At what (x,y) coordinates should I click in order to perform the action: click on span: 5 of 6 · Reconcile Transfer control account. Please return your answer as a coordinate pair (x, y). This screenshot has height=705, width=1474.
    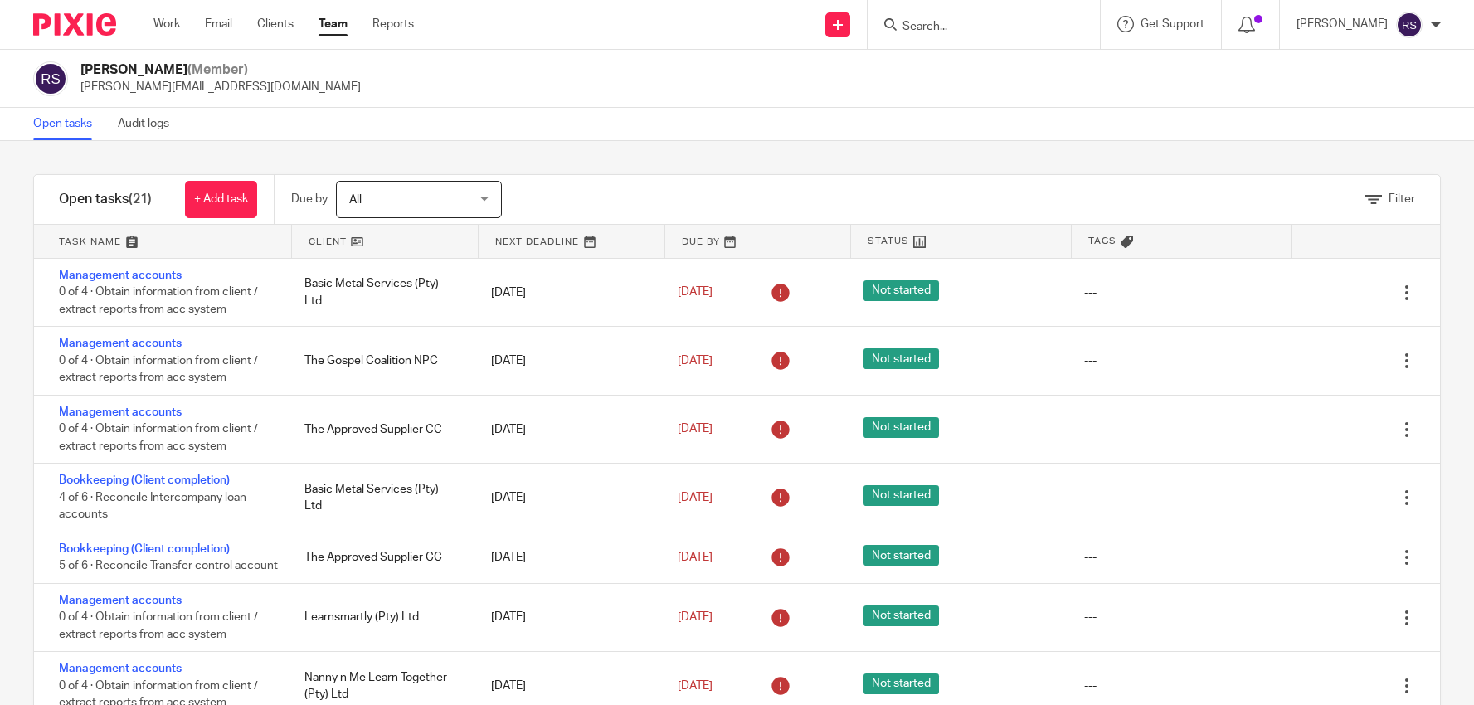
    Looking at the image, I should click on (168, 566).